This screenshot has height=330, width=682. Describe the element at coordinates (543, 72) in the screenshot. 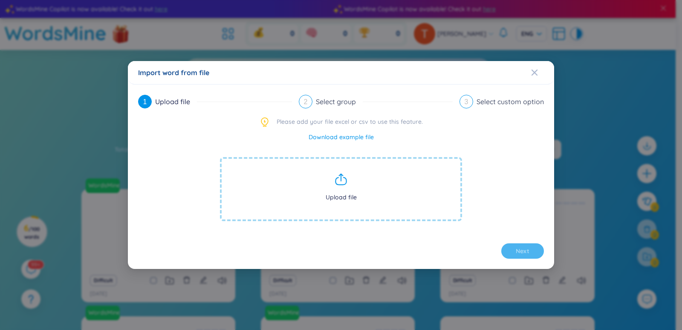

I see `button: Close` at that location.